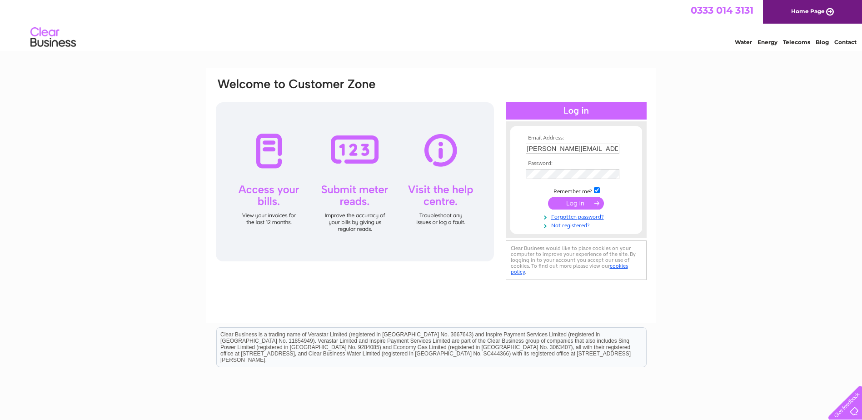 The width and height of the screenshot is (862, 420). I want to click on a: Energy, so click(767, 42).